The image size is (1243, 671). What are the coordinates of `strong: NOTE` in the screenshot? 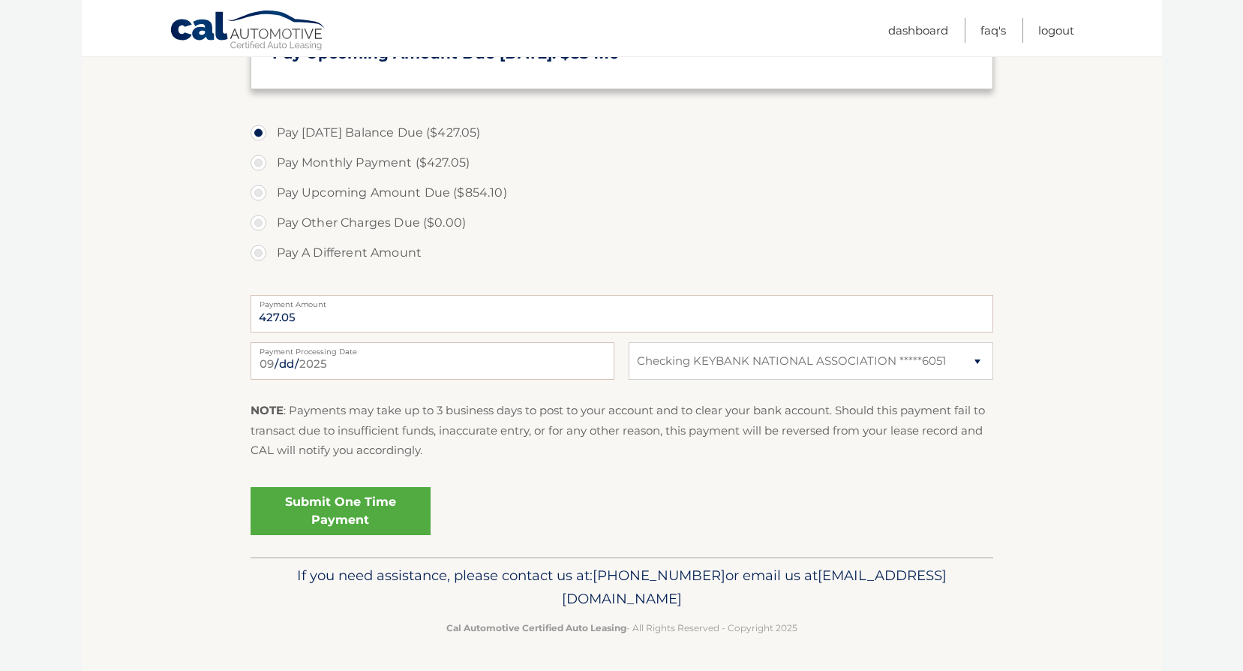 It's located at (267, 410).